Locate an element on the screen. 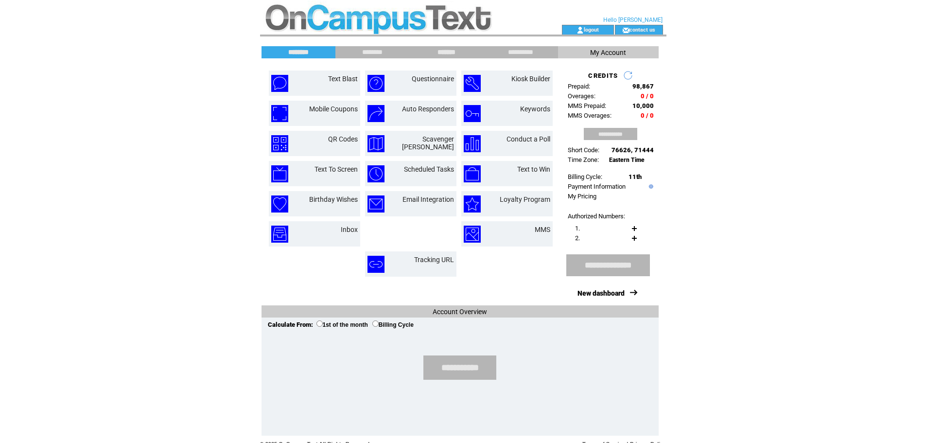 This screenshot has height=443, width=926. a: Inbox is located at coordinates (349, 230).